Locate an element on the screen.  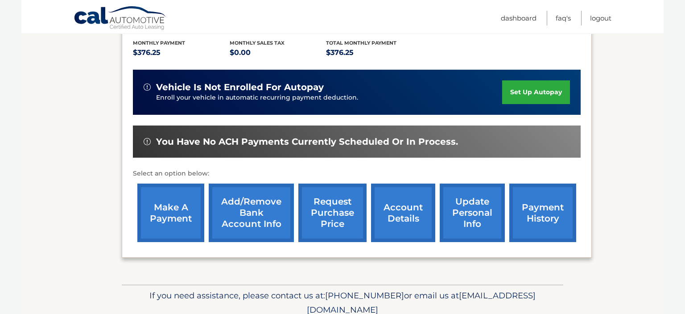
a: request purchase price is located at coordinates (332, 212).